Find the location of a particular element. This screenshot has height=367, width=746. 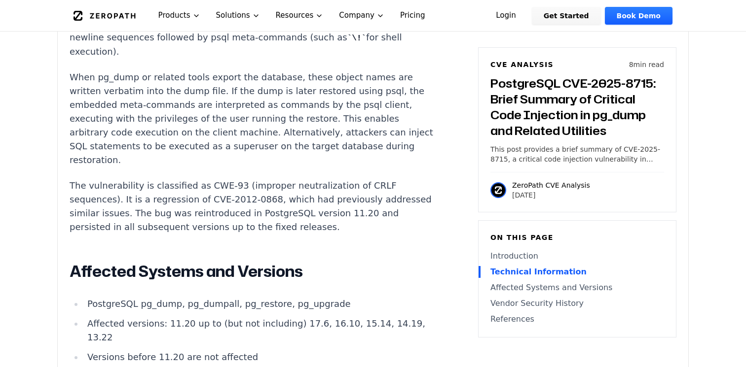

a: Affected Systems and Versions is located at coordinates (577, 288).